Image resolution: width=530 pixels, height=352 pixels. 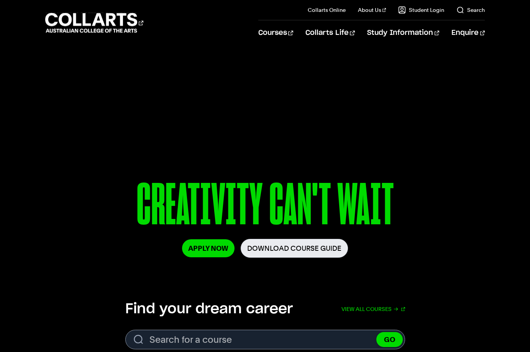 What do you see at coordinates (372, 10) in the screenshot?
I see `a: About Us` at bounding box center [372, 10].